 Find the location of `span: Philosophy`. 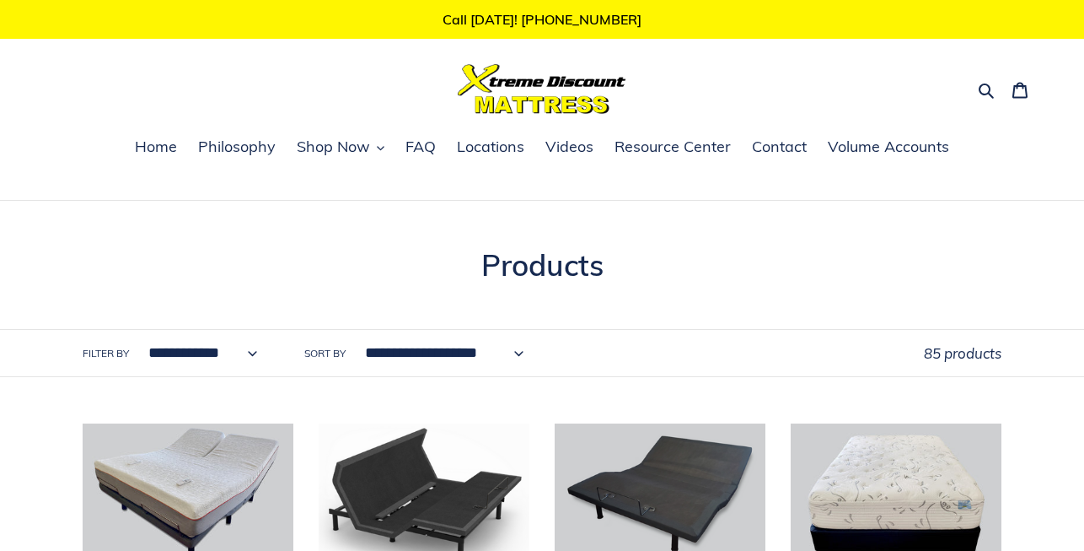

span: Philosophy is located at coordinates (237, 147).